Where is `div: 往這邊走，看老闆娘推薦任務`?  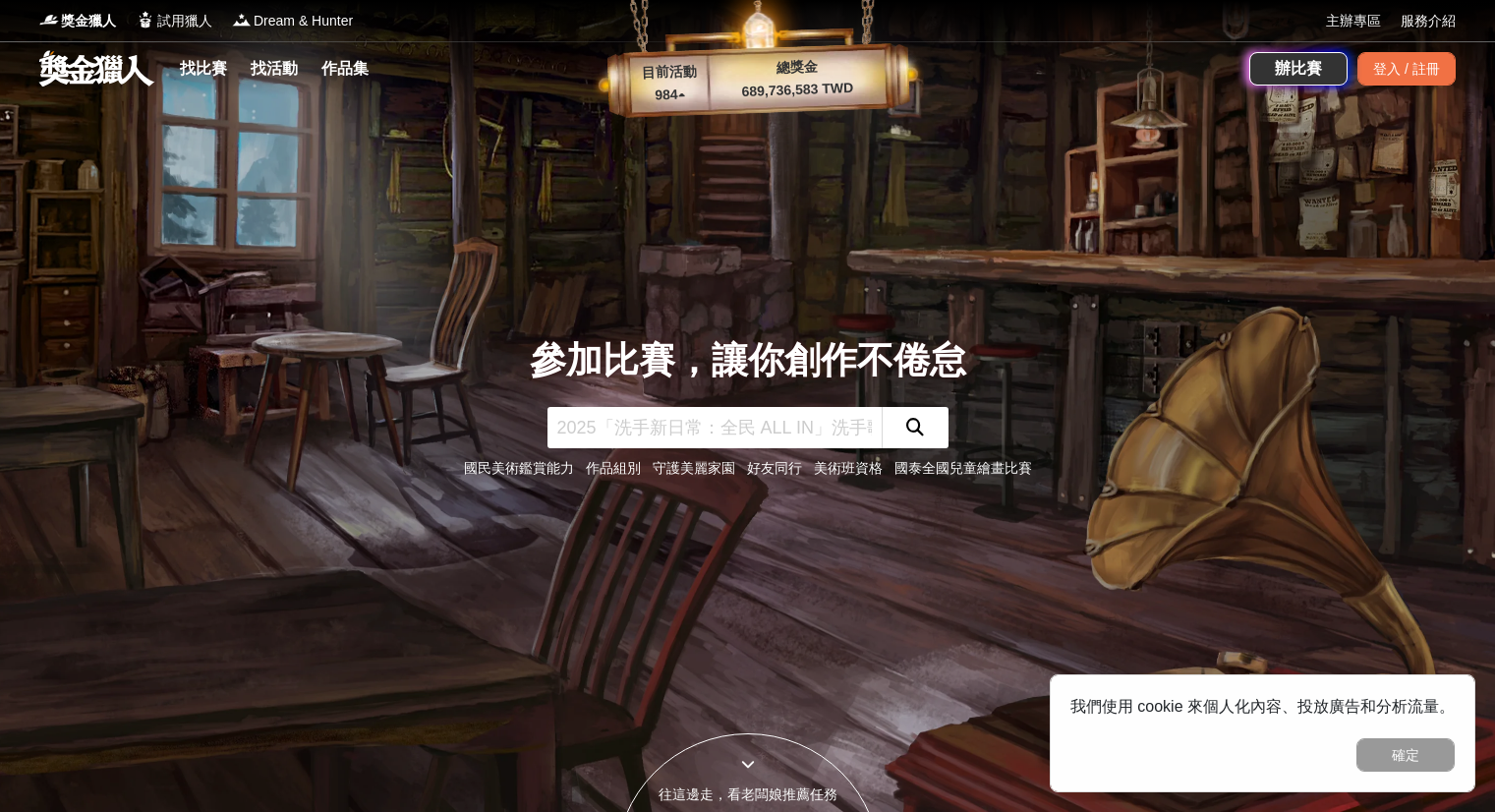 div: 往這邊走，看老闆娘推薦任務 is located at coordinates (748, 794).